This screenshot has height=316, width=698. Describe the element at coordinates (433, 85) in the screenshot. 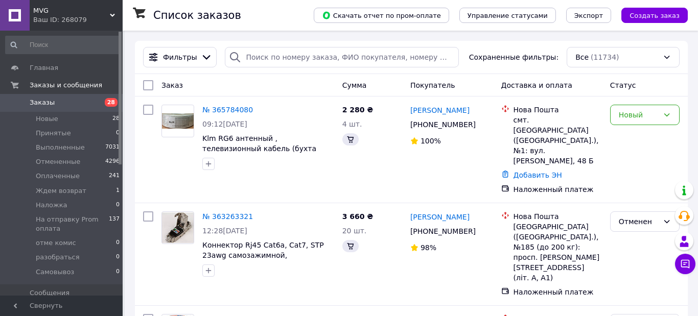

I see `span: Покупатель` at that location.